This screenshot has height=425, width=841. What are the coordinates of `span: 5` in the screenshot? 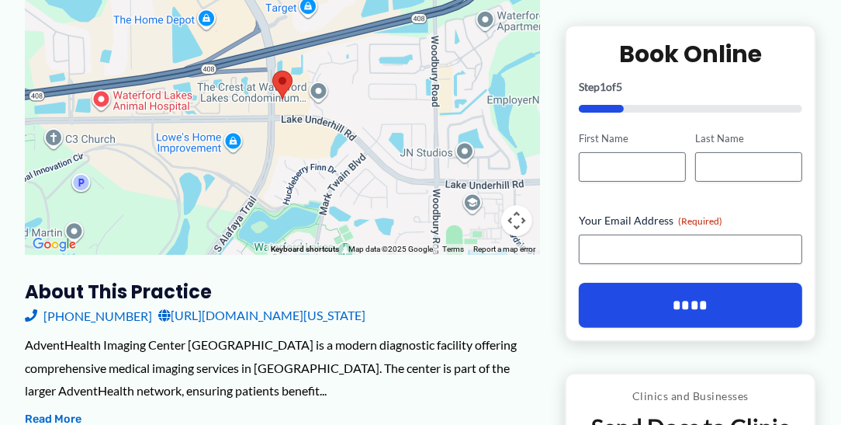 It's located at (619, 86).